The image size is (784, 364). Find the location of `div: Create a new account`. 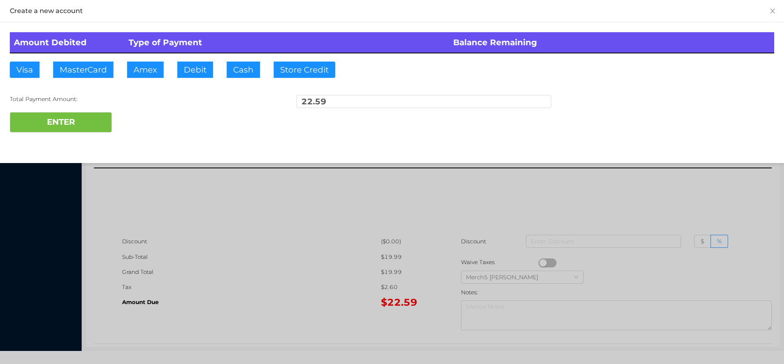

div: Create a new account is located at coordinates (392, 11).